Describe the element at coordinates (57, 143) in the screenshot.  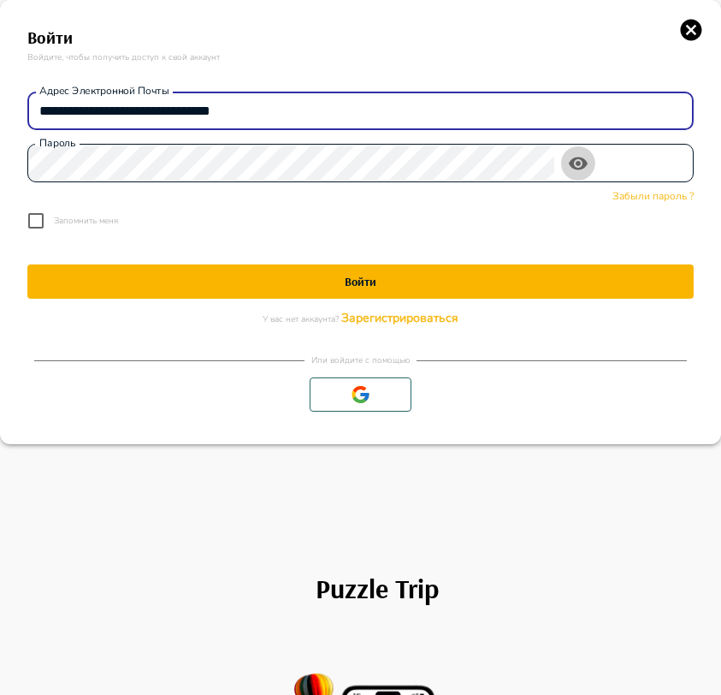
I see `label: Пароль` at that location.